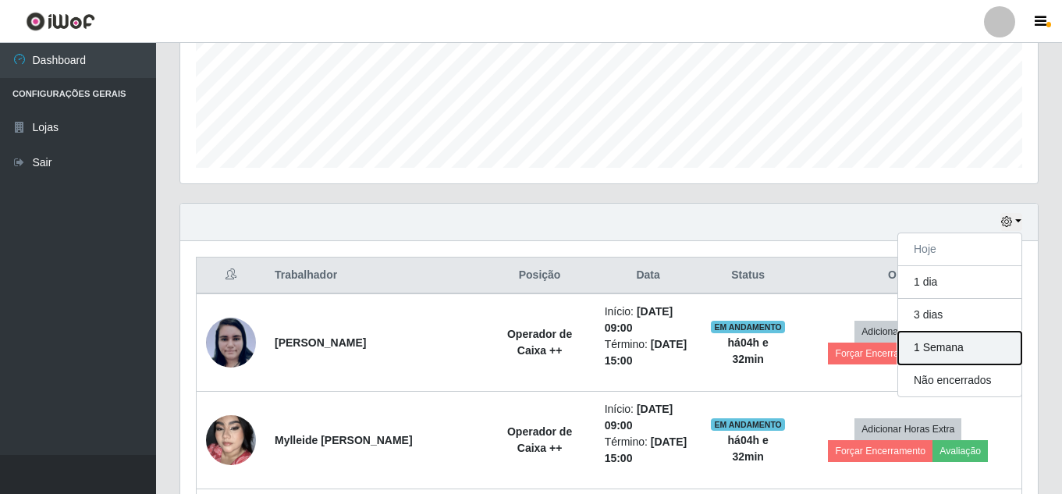 The height and width of the screenshot is (494, 1062). What do you see at coordinates (960, 451) in the screenshot?
I see `button: Avaliação` at bounding box center [960, 451].